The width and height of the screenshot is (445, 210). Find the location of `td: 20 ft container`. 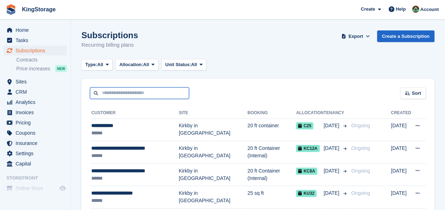

td: 20 ft container is located at coordinates (272, 130).